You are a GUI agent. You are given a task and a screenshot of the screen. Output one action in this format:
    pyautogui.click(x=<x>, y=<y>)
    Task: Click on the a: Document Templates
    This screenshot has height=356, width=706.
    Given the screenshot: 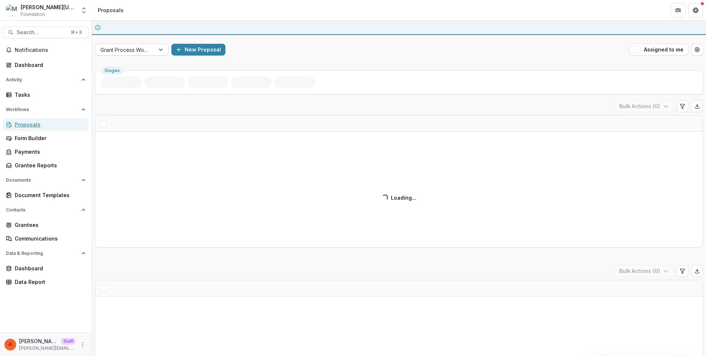 What is the action you would take?
    pyautogui.click(x=46, y=195)
    